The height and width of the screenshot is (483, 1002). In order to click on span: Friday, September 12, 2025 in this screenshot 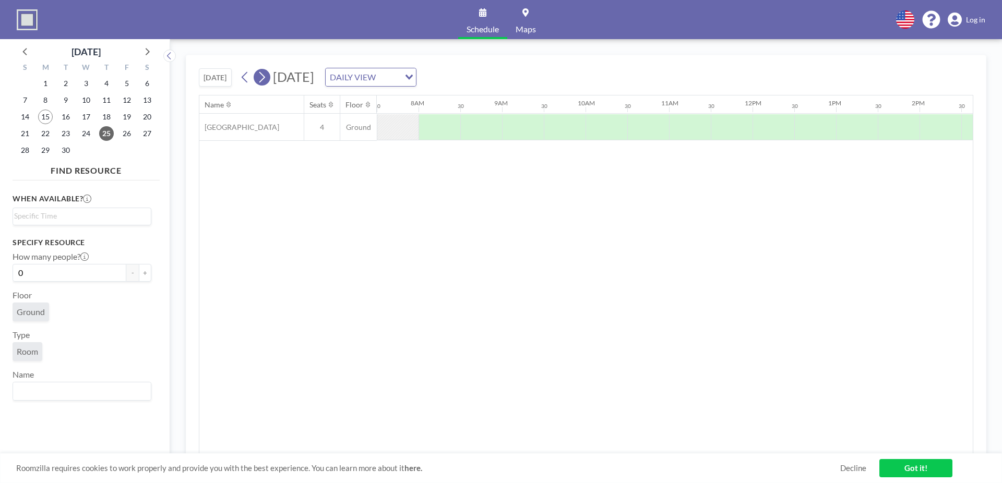, I will do `click(127, 100)`.